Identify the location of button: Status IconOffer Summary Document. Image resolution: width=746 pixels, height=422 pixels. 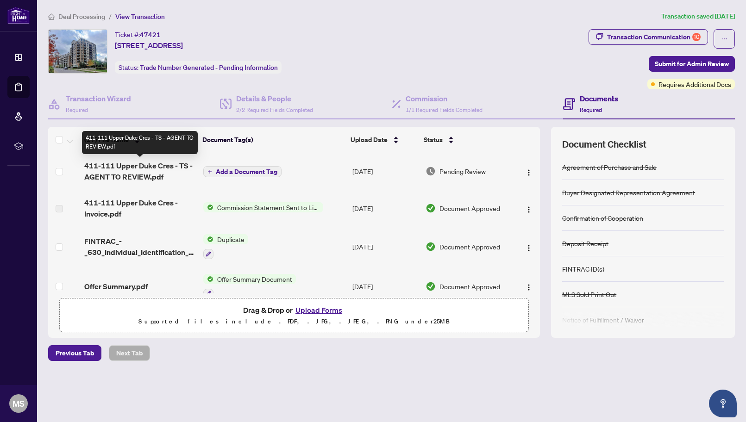
(250, 287).